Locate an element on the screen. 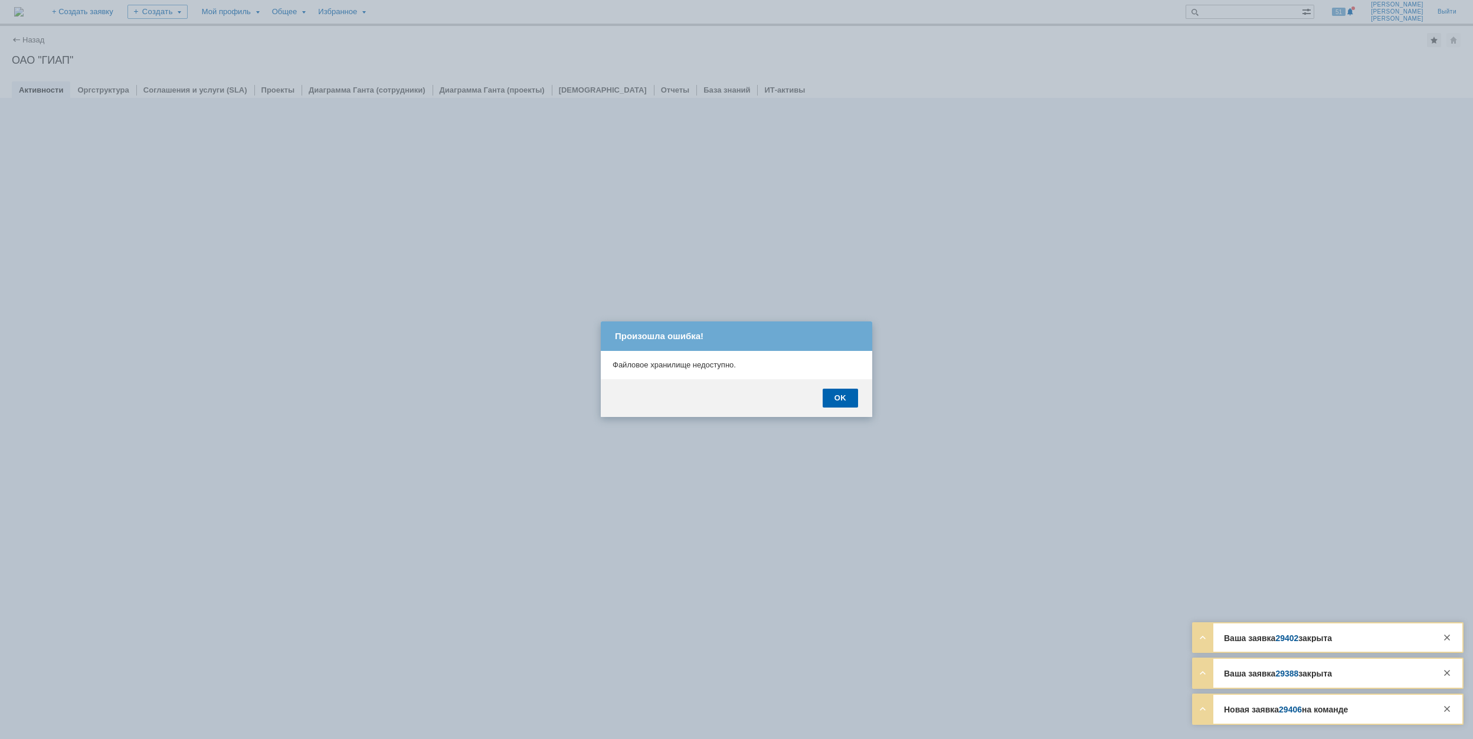  div: Файловое хранилище недоступно. is located at coordinates (737, 365).